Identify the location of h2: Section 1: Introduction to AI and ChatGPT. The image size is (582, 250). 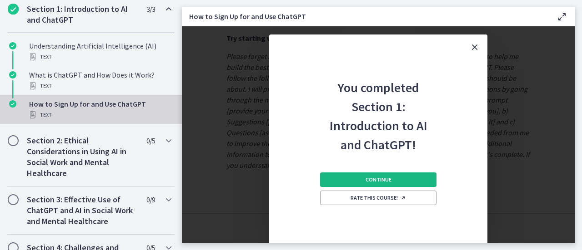
(82, 15).